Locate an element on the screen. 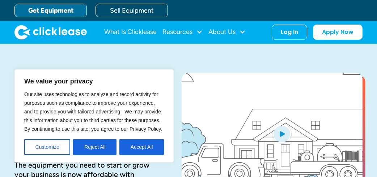  div: We value your privacy is located at coordinates (94, 116).